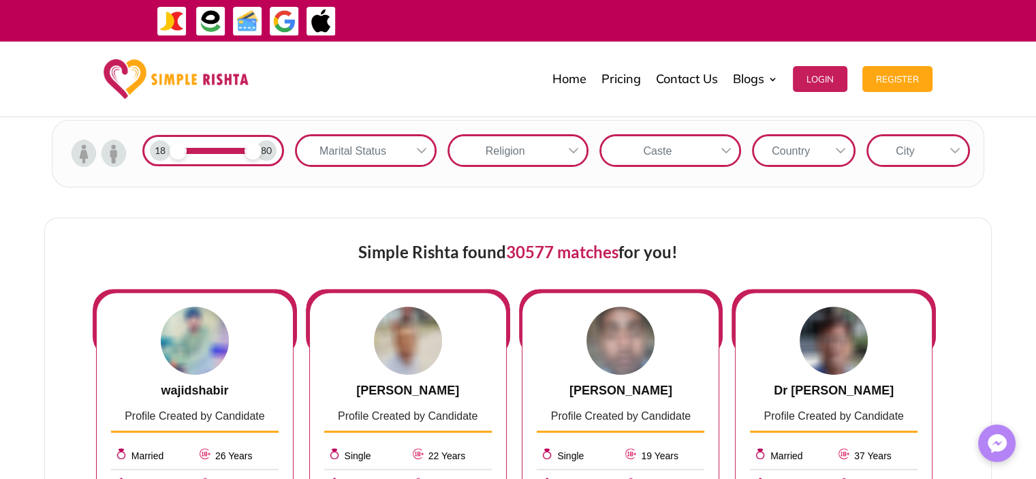  I want to click on a: Pricing, so click(621, 79).